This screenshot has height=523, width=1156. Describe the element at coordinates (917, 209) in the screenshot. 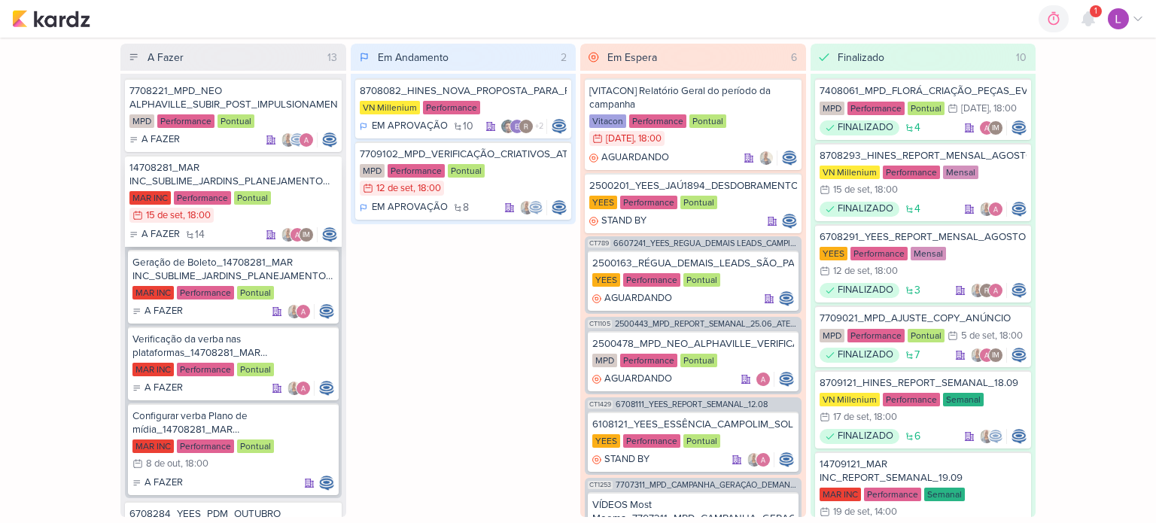

I see `span: 4` at that location.